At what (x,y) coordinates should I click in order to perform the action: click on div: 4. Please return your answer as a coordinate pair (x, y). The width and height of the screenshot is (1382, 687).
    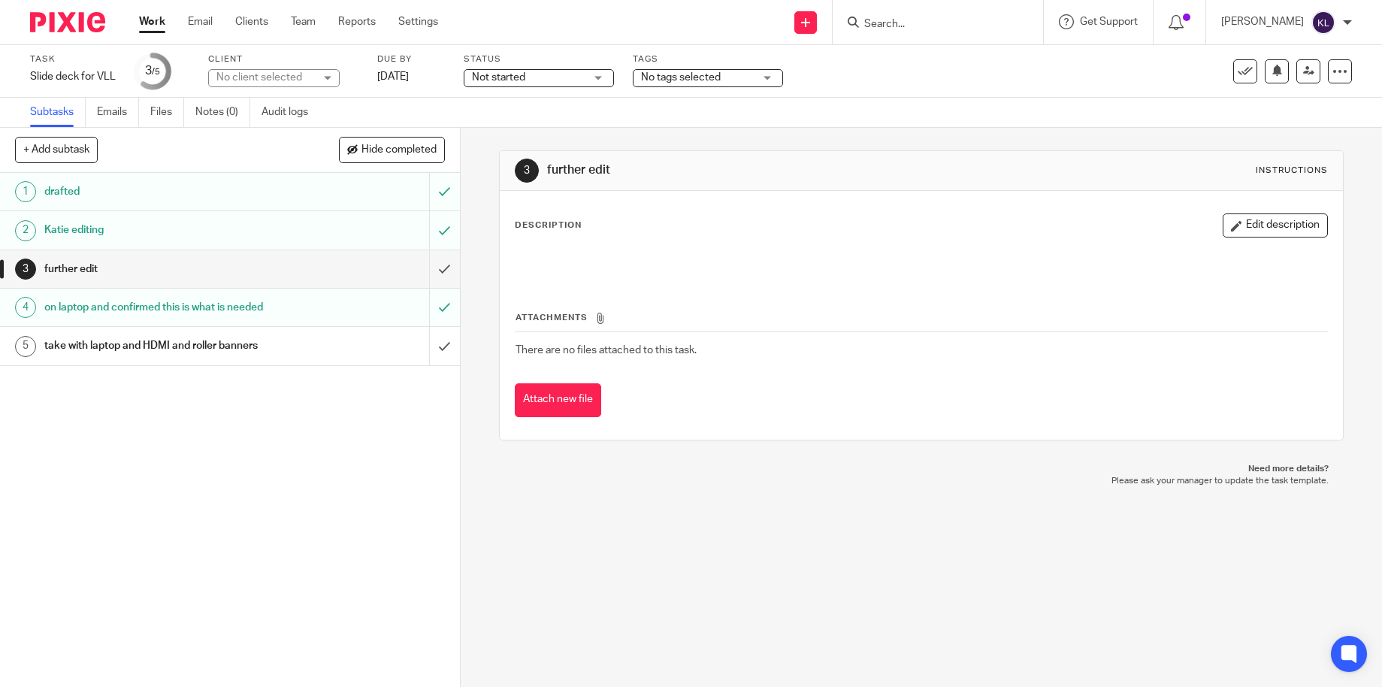
    Looking at the image, I should click on (26, 307).